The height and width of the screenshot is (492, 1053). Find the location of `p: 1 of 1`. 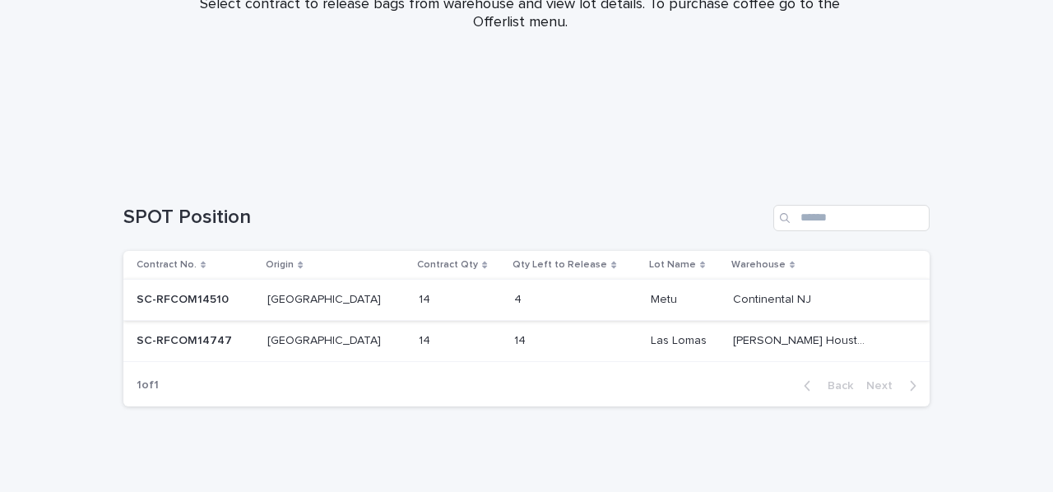

p: 1 of 1 is located at coordinates (147, 385).